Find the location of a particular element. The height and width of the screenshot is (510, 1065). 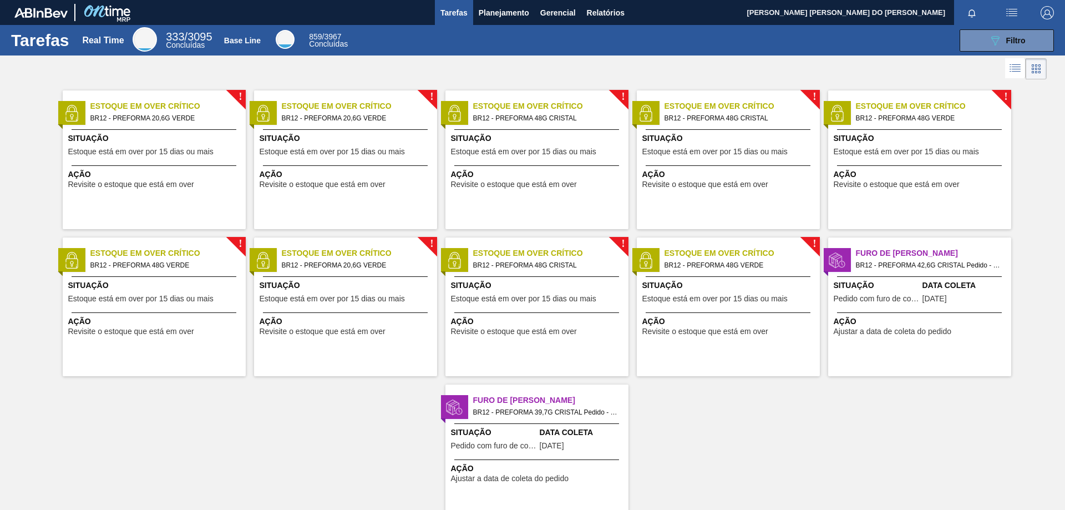

span: 333 is located at coordinates (175, 37).